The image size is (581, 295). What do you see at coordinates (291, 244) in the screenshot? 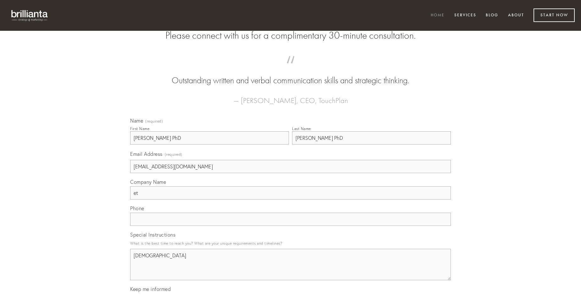
I see `p: What is the best time to reach you? What are your unique requirements and timelines?` at bounding box center [291, 244].